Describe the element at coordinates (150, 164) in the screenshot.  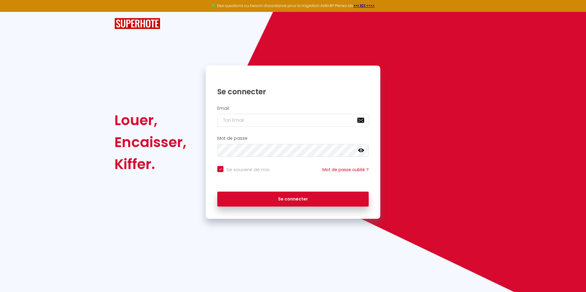
I see `div: Kiffer.` at that location.